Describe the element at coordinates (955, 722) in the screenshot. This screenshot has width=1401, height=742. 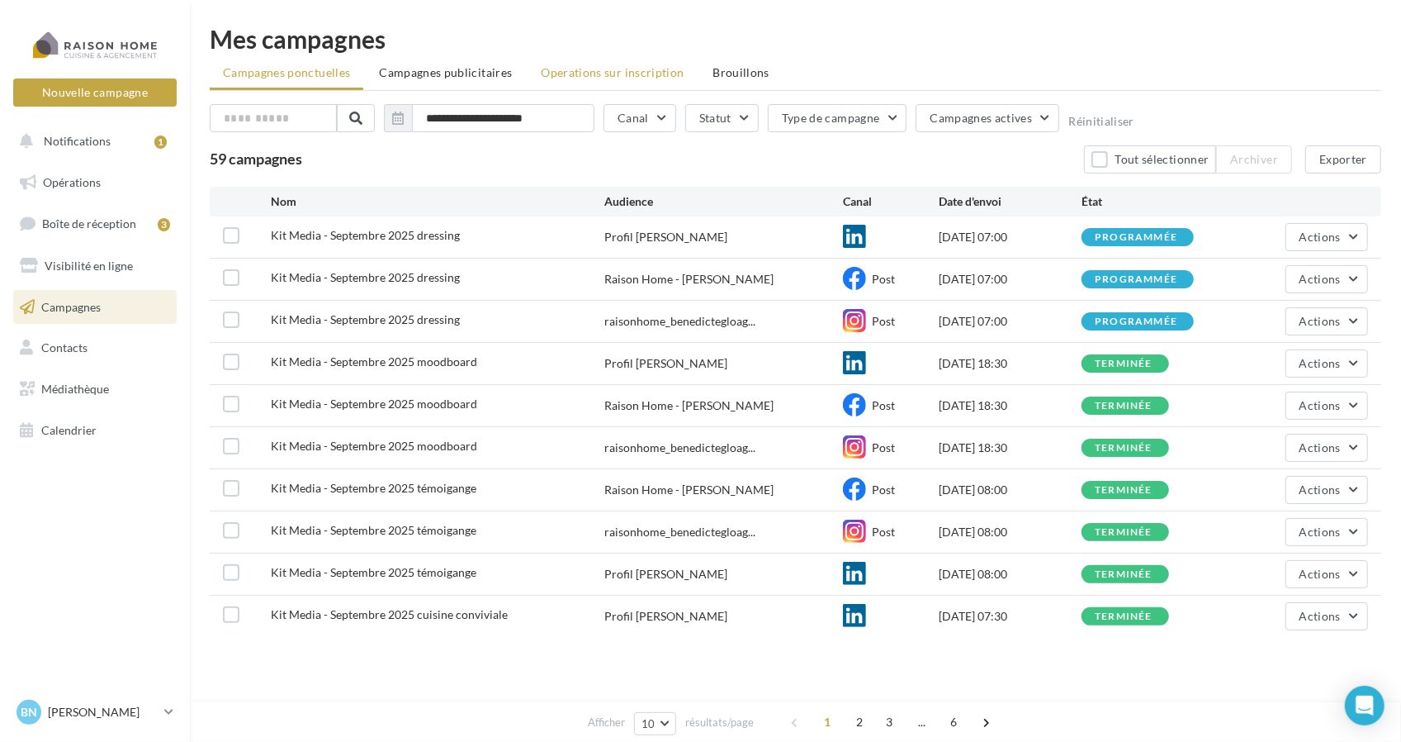
I see `span: 6` at that location.